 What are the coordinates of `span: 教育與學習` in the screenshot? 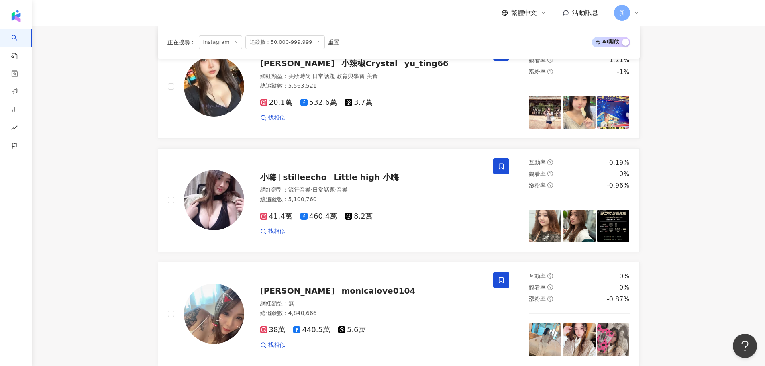 It's located at (350, 76).